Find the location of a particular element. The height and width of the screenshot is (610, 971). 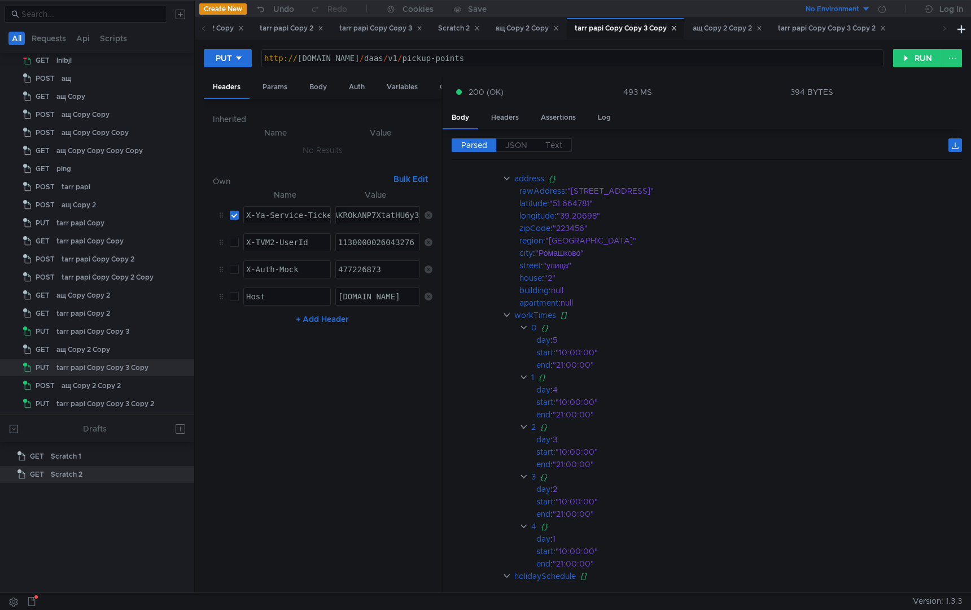

button: Api is located at coordinates (83, 38).